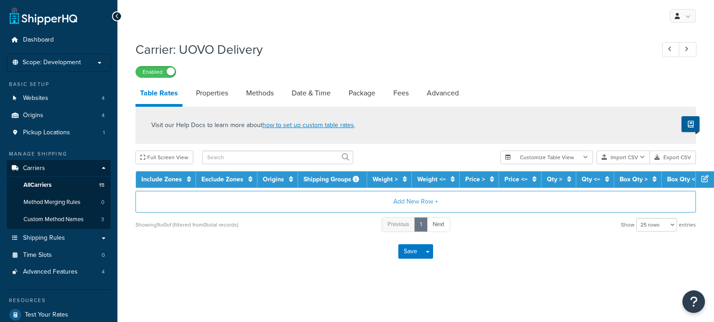 The height and width of the screenshot is (322, 714). Describe the element at coordinates (399, 224) in the screenshot. I see `a: Previous` at that location.